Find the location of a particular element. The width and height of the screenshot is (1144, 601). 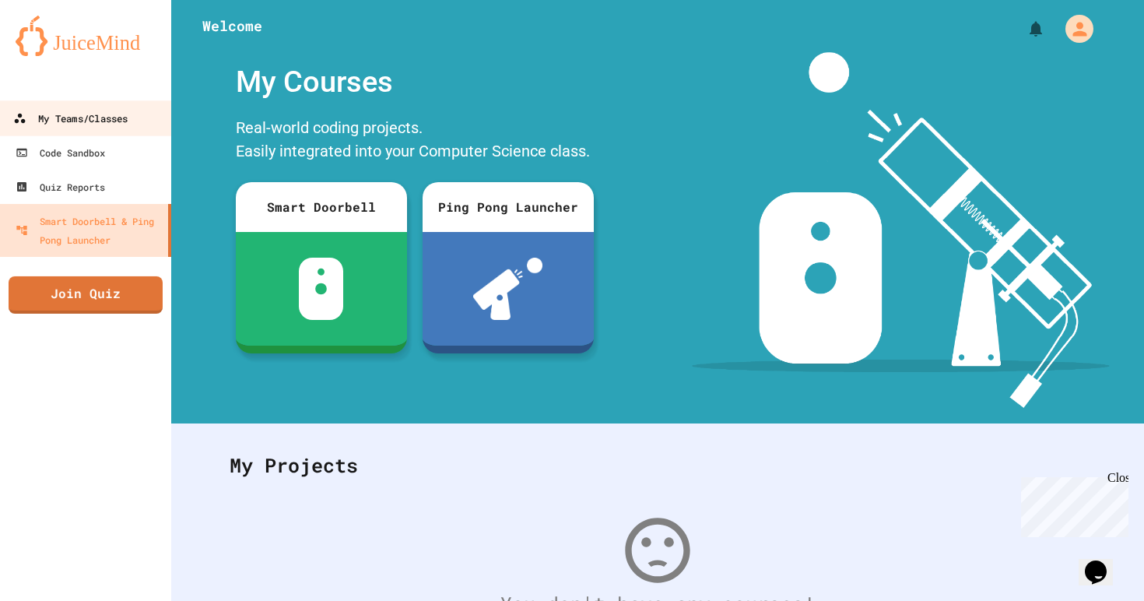

div: My Teams/Classes is located at coordinates (70, 118).